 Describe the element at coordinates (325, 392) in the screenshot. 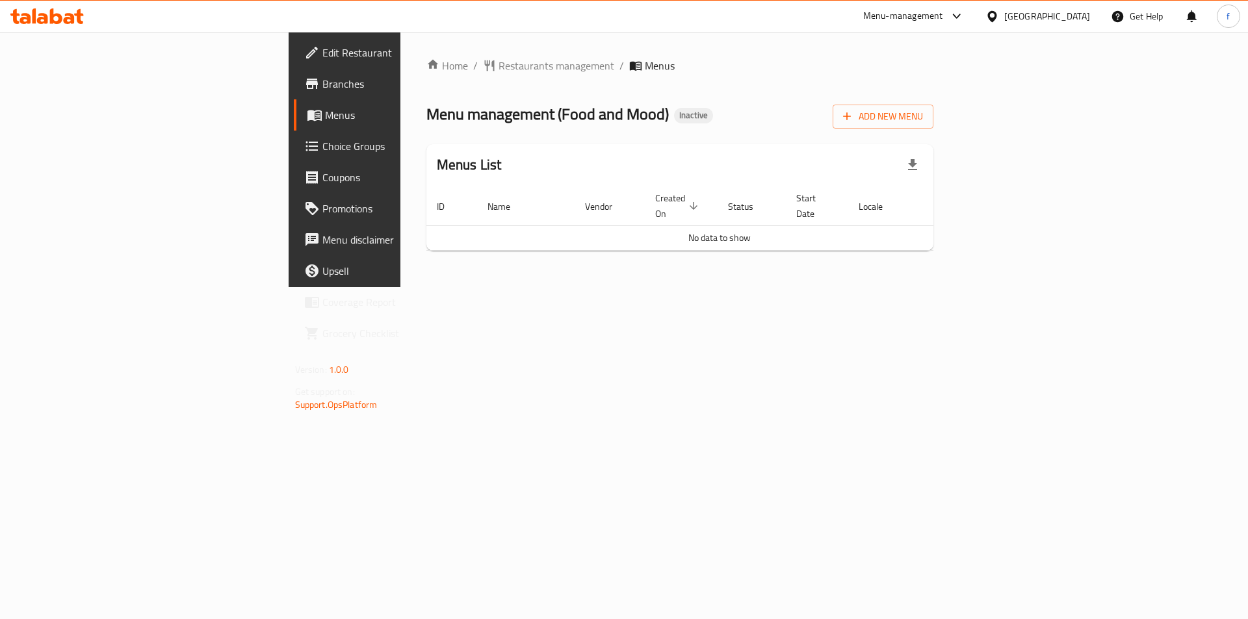

I see `span: Get support on:` at that location.